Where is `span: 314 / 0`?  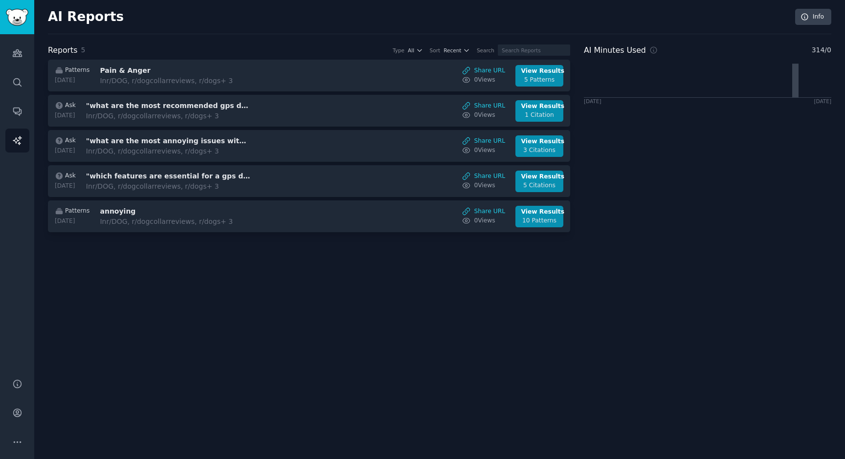
span: 314 / 0 is located at coordinates (822, 50).